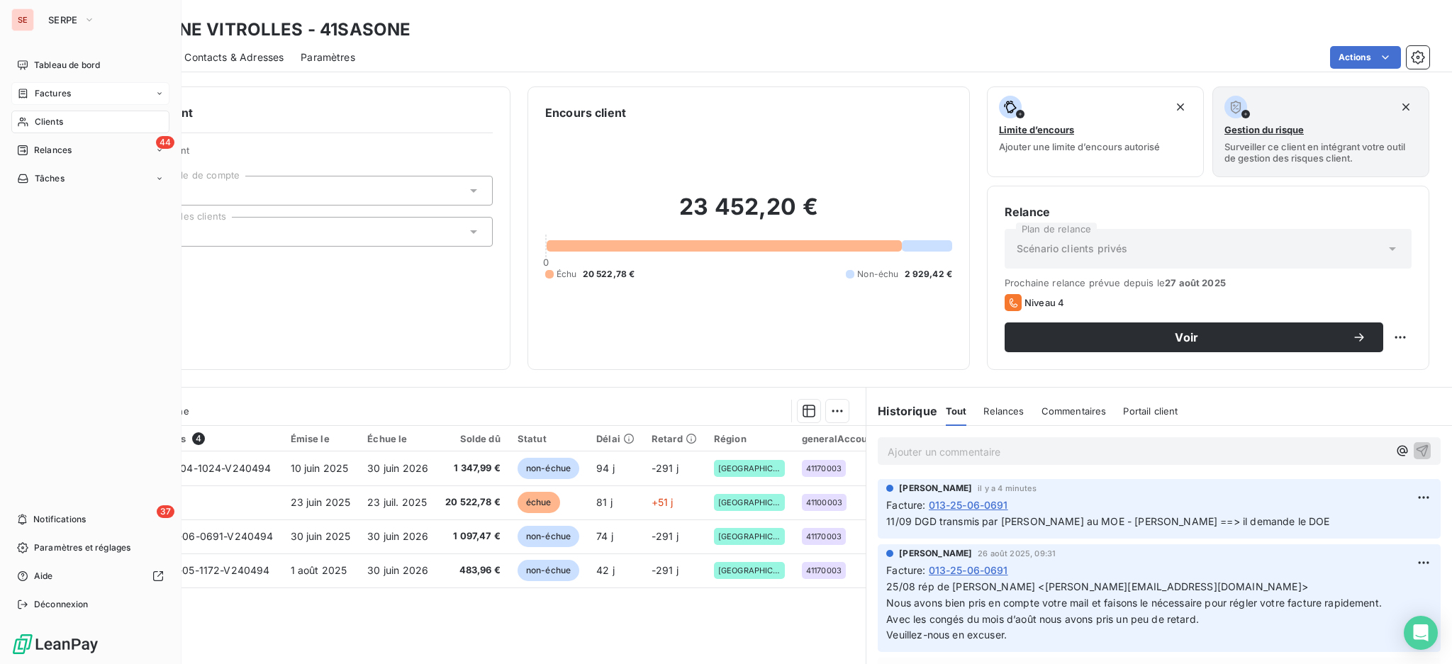  Describe the element at coordinates (63, 20) in the screenshot. I see `span: SERPE` at that location.